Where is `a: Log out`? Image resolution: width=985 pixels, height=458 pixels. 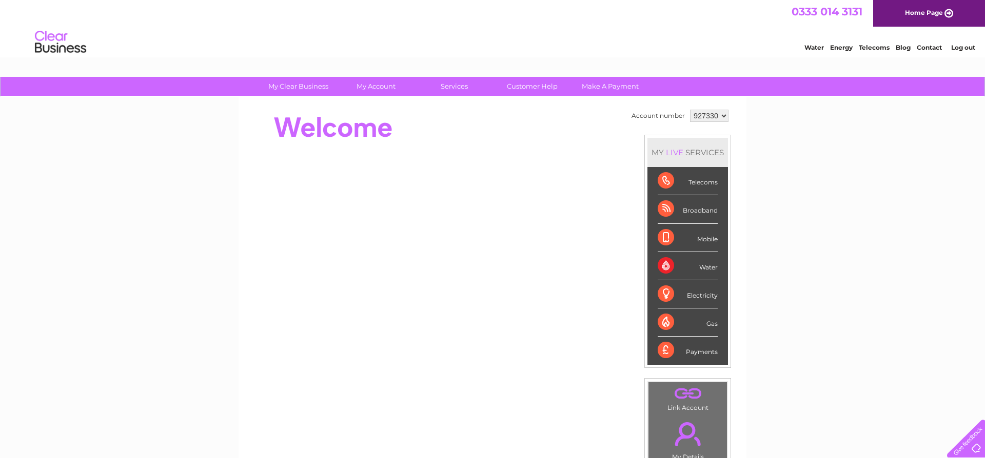 a: Log out is located at coordinates (962, 47).